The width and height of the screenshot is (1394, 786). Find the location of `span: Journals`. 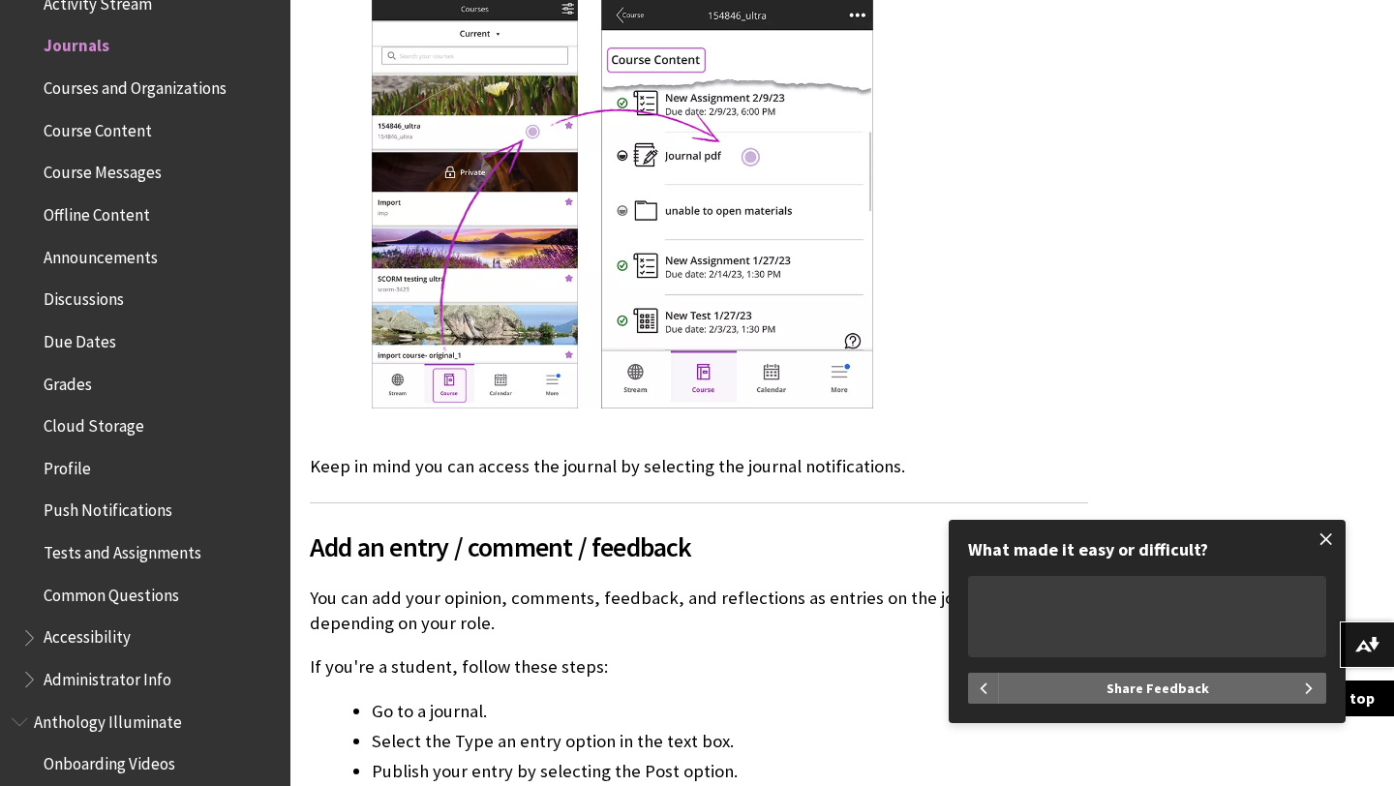

span: Journals is located at coordinates (76, 43).